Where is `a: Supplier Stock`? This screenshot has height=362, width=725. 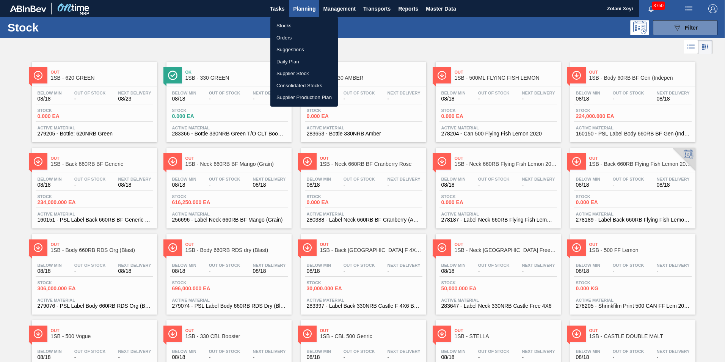
a: Supplier Stock is located at coordinates (304, 74).